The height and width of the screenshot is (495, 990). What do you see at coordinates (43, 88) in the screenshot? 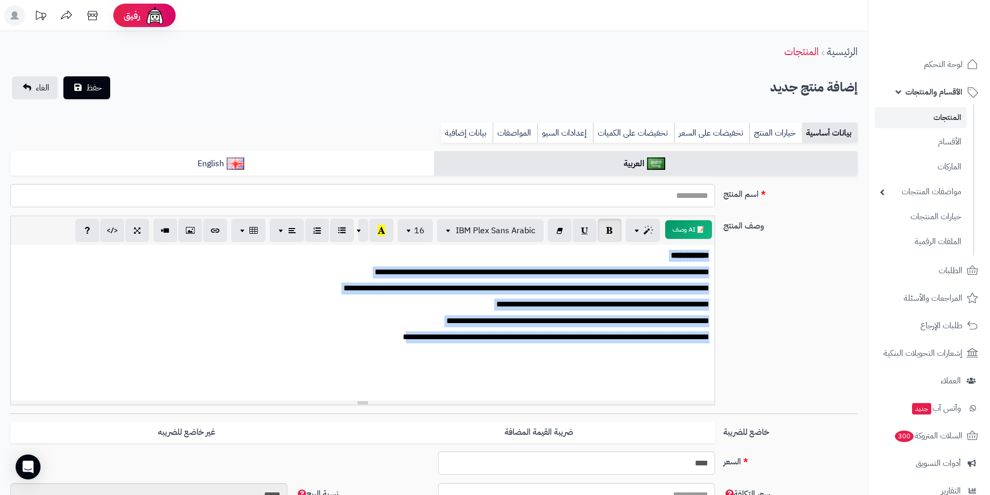
I see `span: الغاء` at bounding box center [43, 88].